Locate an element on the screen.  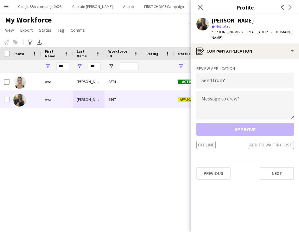
a: Status is located at coordinates (45, 30).